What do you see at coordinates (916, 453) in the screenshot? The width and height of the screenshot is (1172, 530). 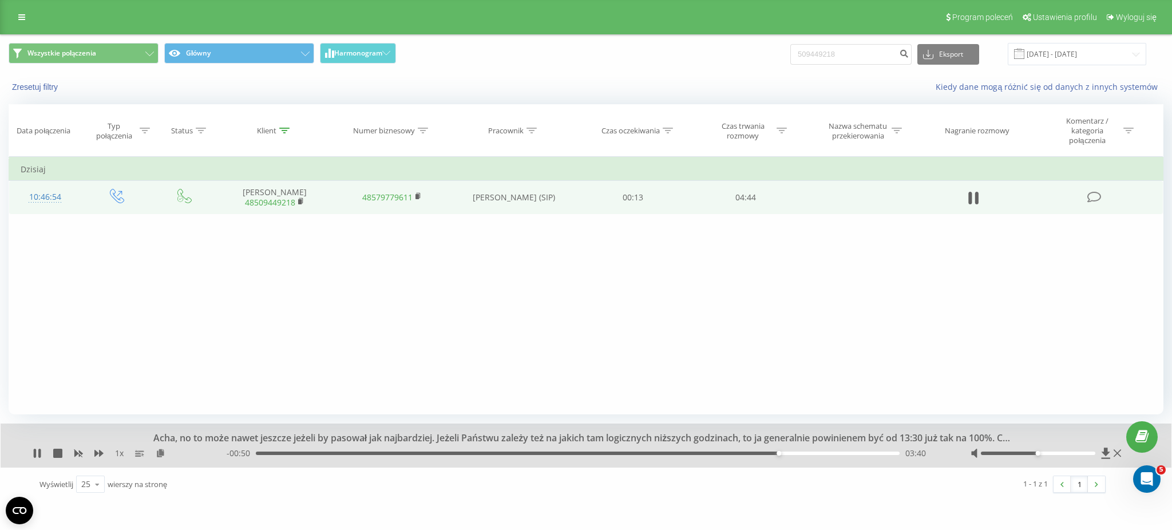 I see `span: 03:40` at bounding box center [916, 453].